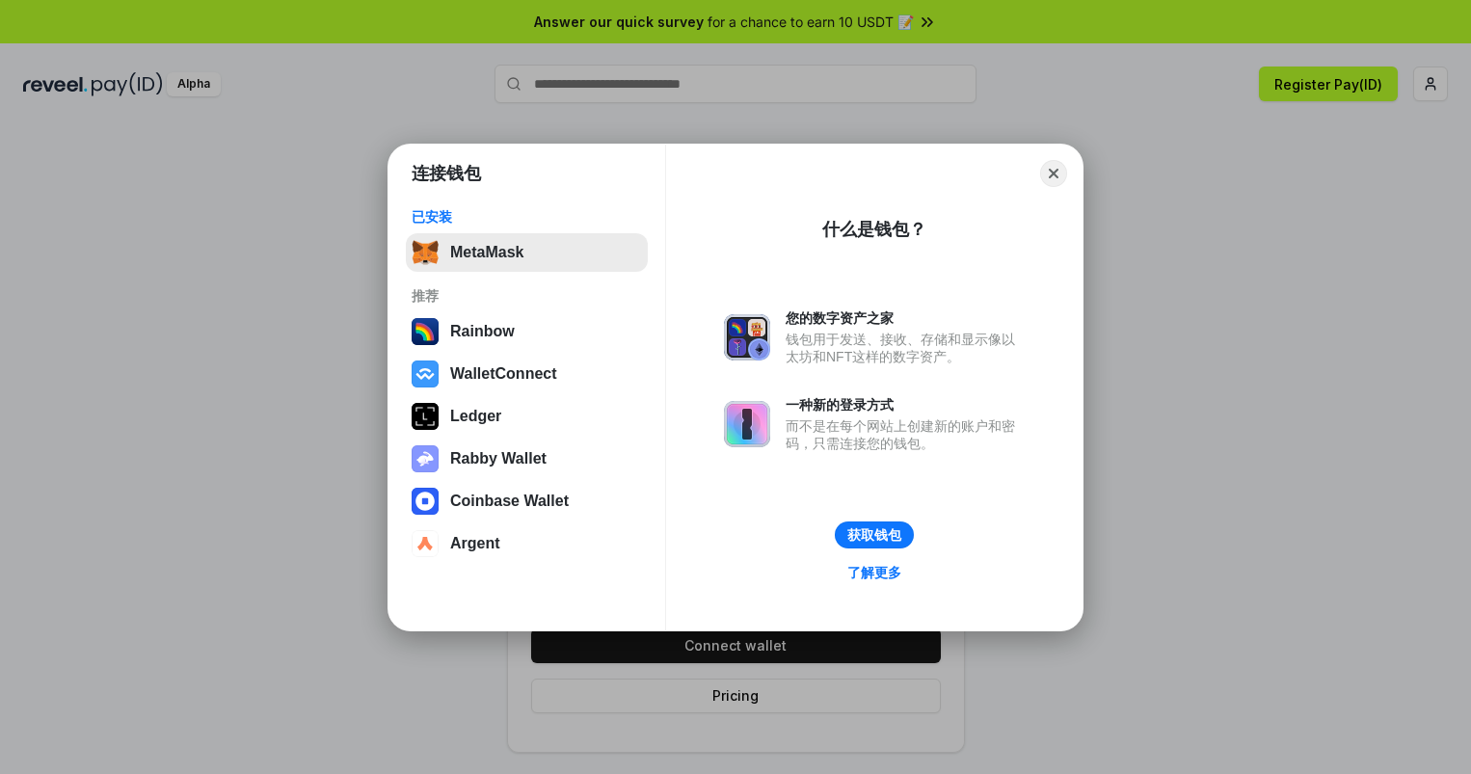 This screenshot has width=1471, height=774. I want to click on h1: 连接钱包, so click(446, 174).